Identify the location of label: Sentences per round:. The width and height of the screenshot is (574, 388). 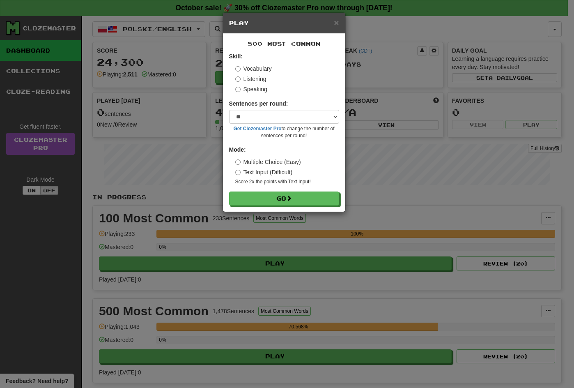
(259, 104).